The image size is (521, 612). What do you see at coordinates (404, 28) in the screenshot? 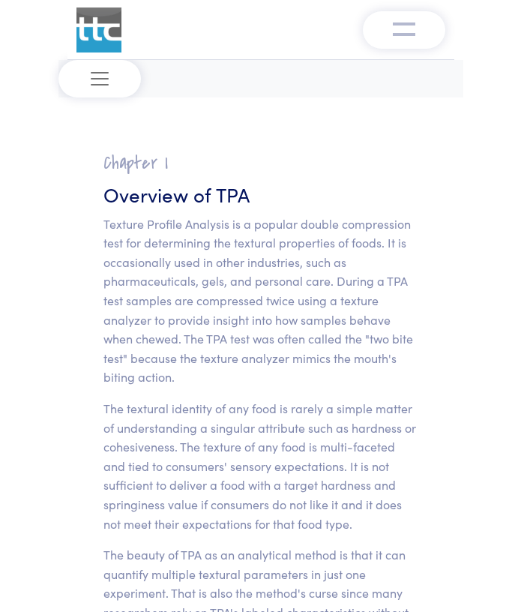
I see `img: menu-v1.0.png` at bounding box center [404, 28].